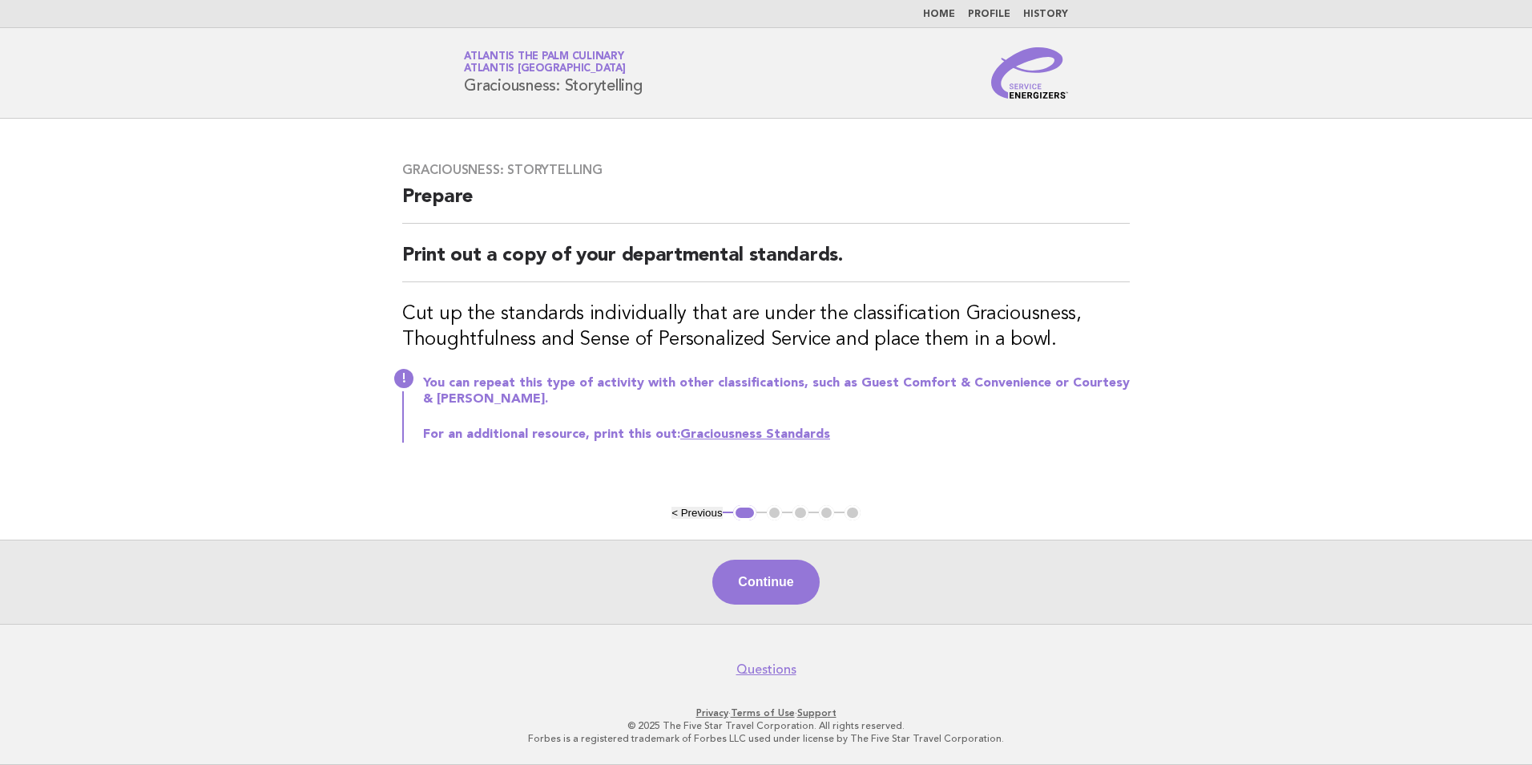 This screenshot has width=1532, height=765. Describe the element at coordinates (777, 391) in the screenshot. I see `p: You can repeat this type of activity with other classifications, such as Guest Comfort & Convenie...` at that location.